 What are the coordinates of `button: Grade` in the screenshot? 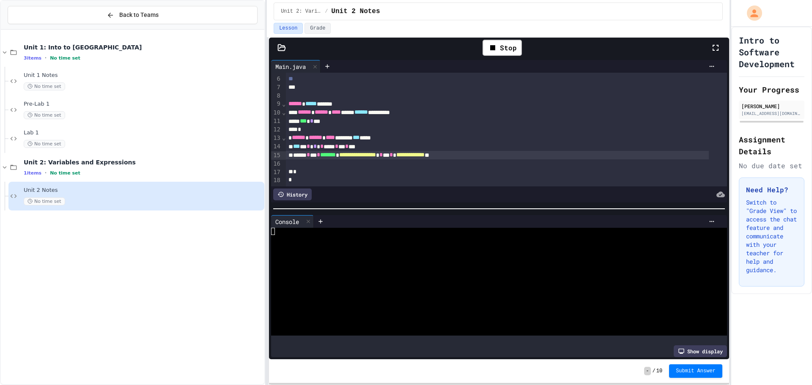 It's located at (318, 28).